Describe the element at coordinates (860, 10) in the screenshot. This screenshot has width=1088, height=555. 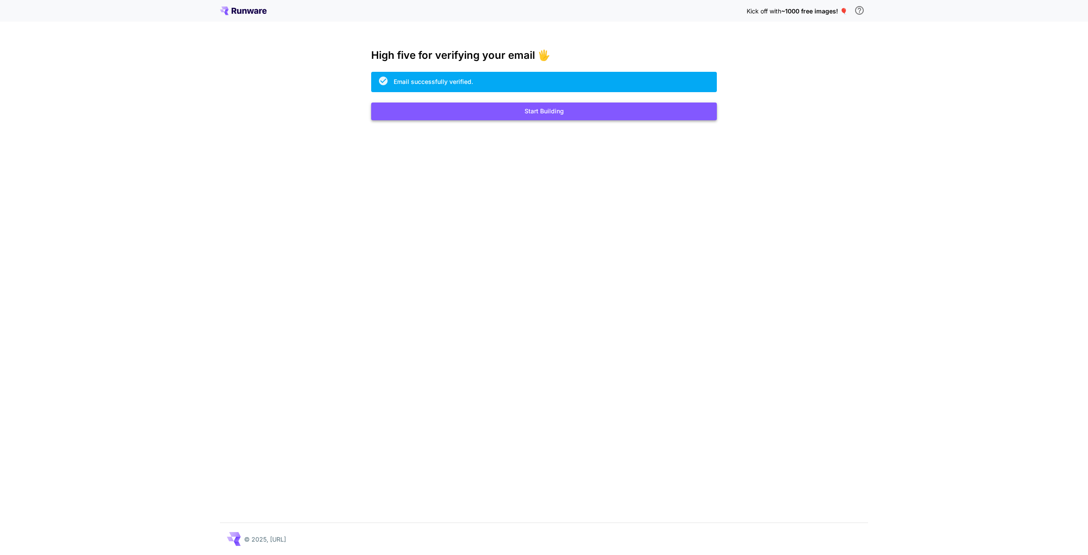
I see `button: In order to qualify for free credit, you need to sign up with a business email address and click ...` at that location.